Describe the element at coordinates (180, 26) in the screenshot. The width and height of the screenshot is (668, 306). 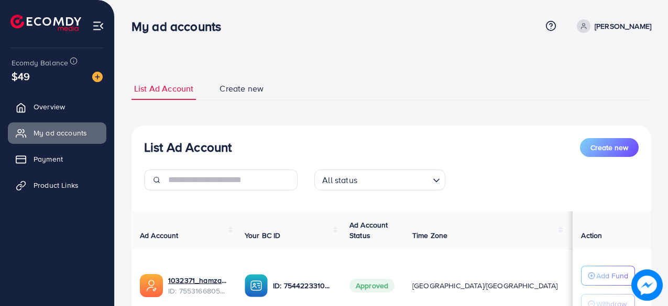
I see `h3: My ad accounts` at that location.